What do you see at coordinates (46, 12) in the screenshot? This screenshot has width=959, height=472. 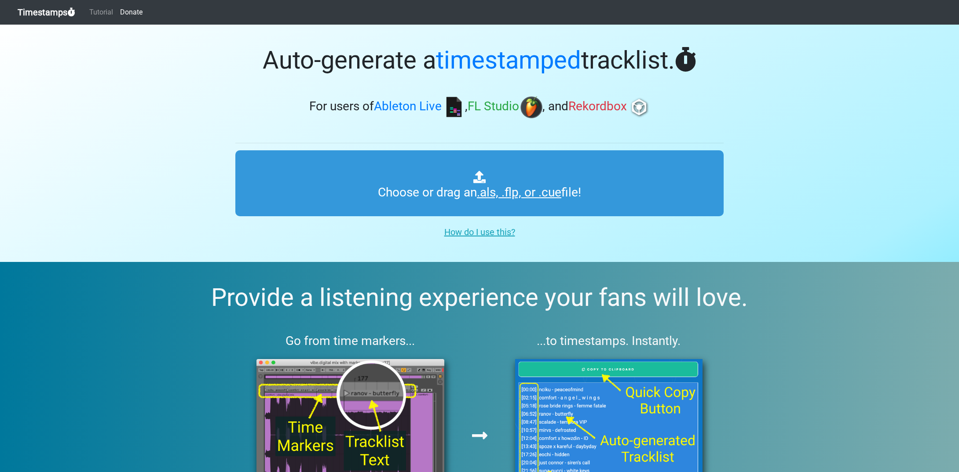 I see `a: Timestamps` at bounding box center [46, 12].